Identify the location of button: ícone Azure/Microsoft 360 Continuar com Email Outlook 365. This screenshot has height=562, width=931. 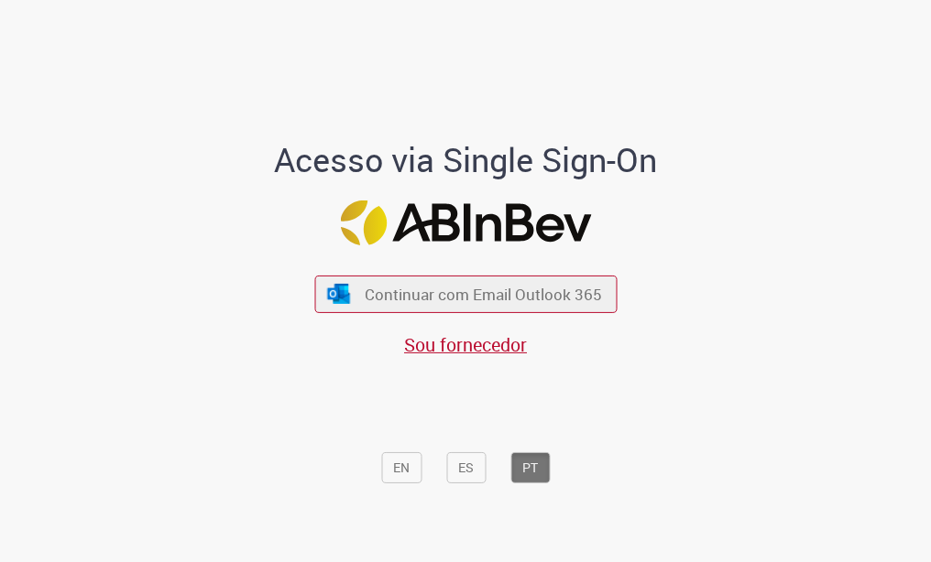
(465, 294).